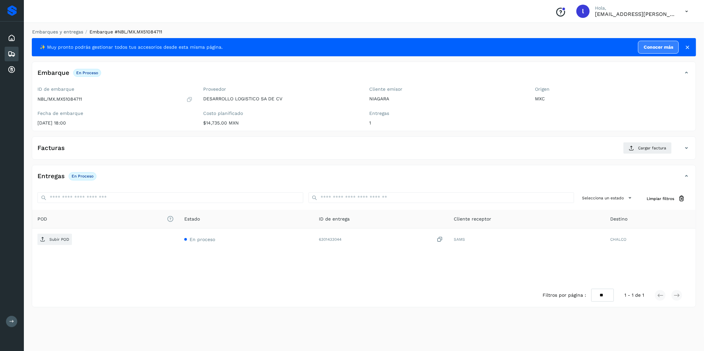 The width and height of the screenshot is (704, 351). What do you see at coordinates (281, 89) in the screenshot?
I see `label: Proveedor` at bounding box center [281, 89].